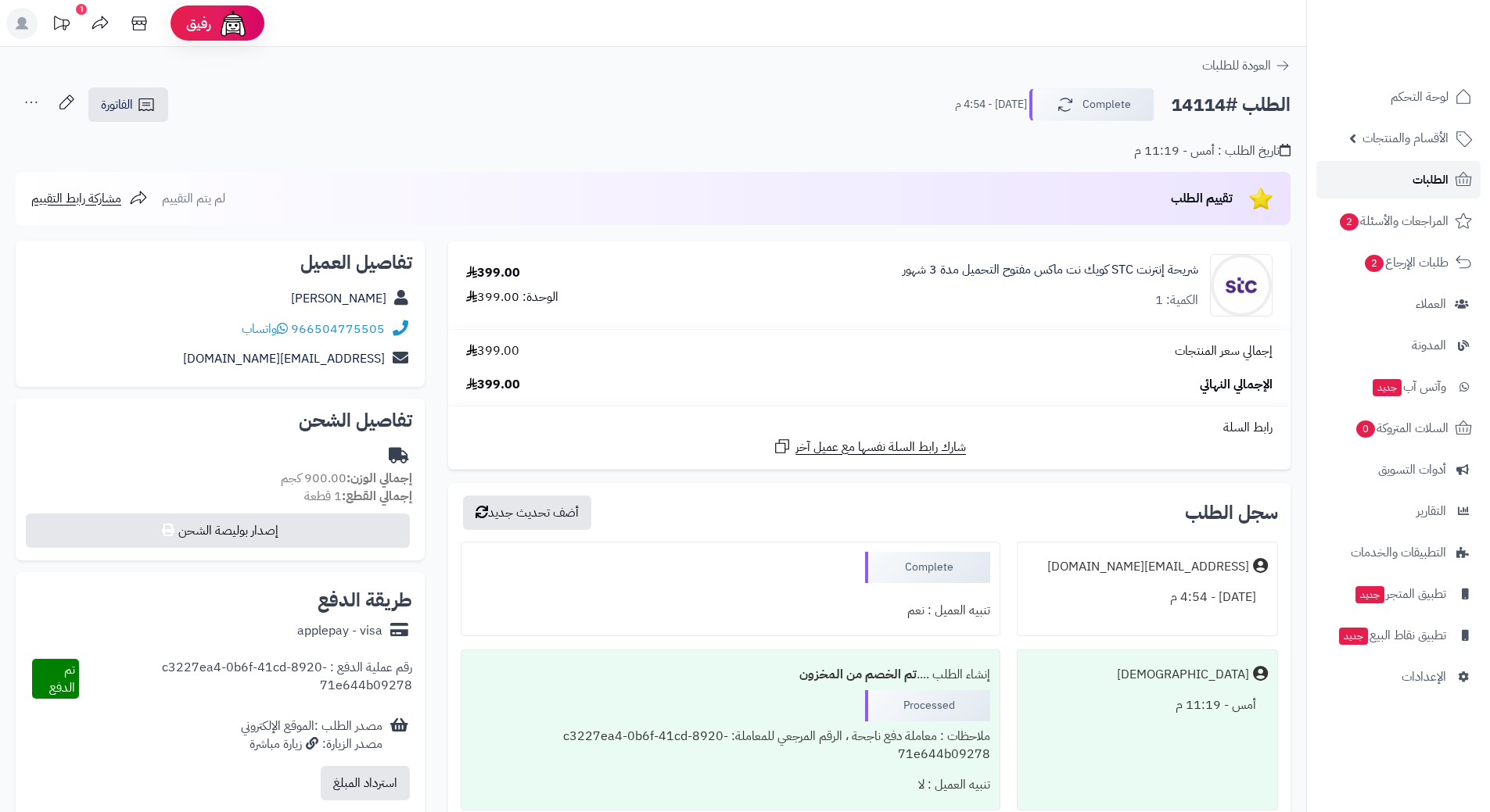 This screenshot has width=1490, height=812. What do you see at coordinates (128, 105) in the screenshot?
I see `a: الفاتورة` at bounding box center [128, 105].